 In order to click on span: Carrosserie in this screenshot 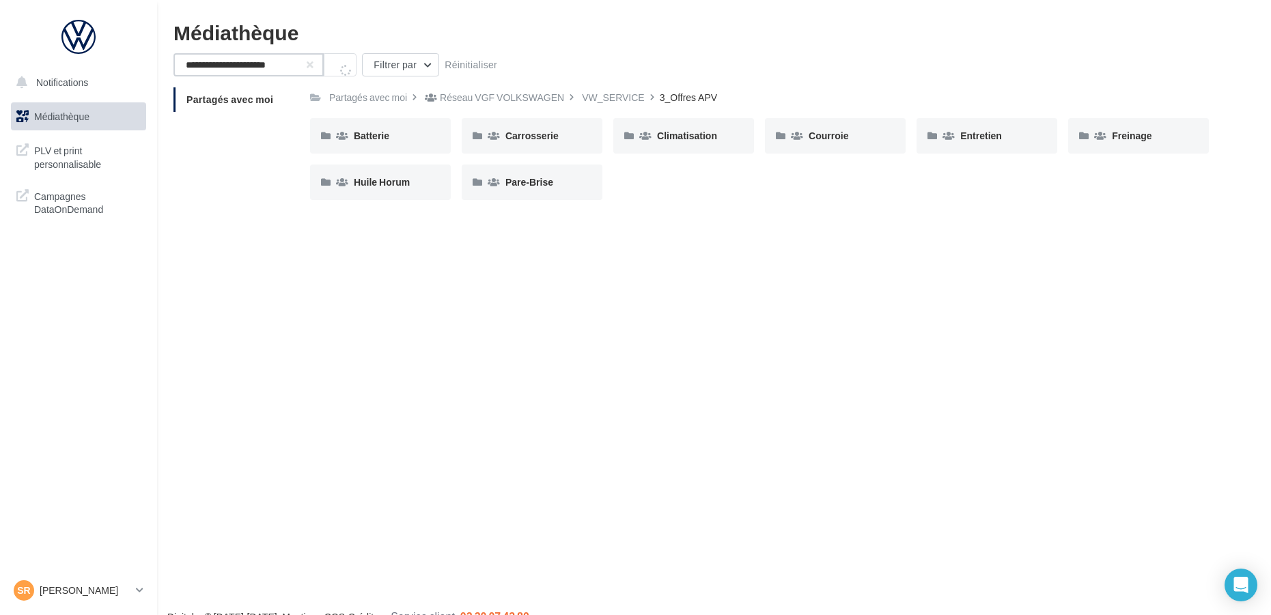, I will do `click(532, 135)`.